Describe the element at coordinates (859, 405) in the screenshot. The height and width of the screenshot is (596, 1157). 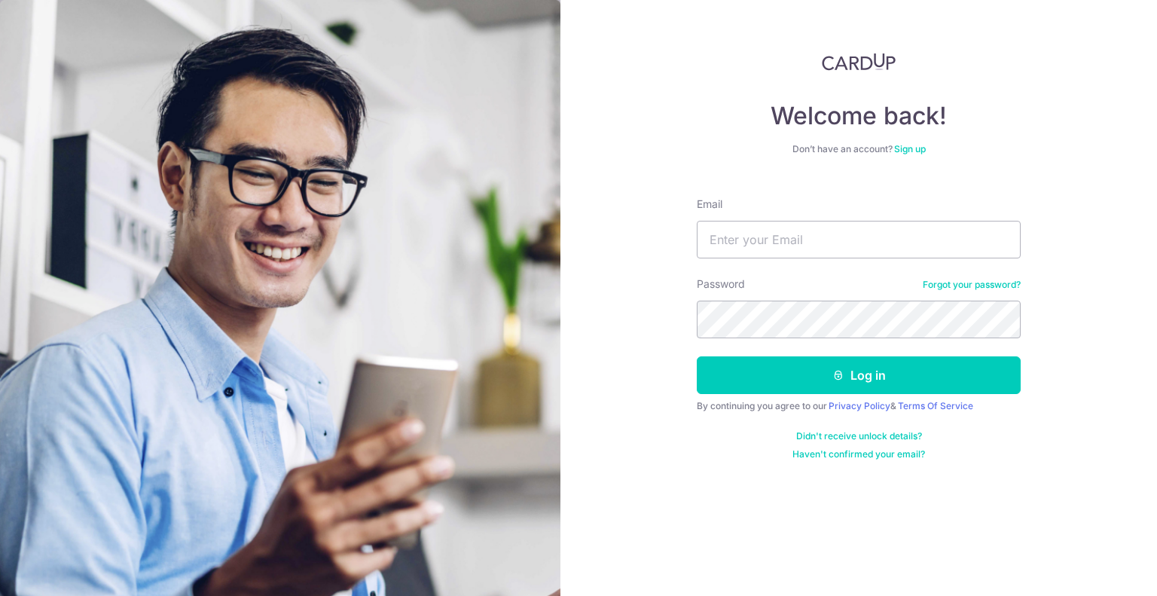
I see `a: Privacy Policy` at that location.